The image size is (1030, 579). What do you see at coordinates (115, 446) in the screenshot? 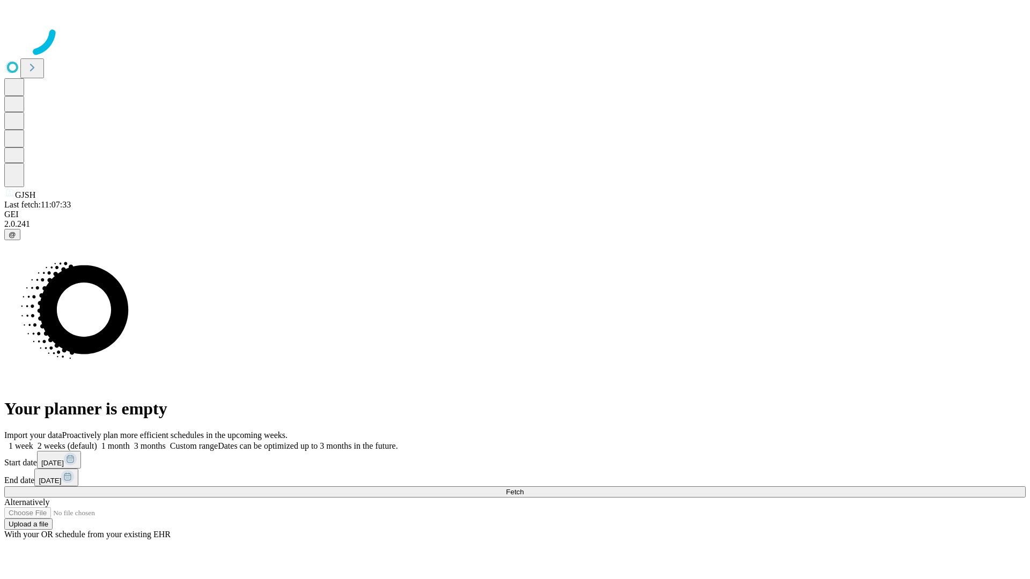
I see `span: 1 month` at bounding box center [115, 446].